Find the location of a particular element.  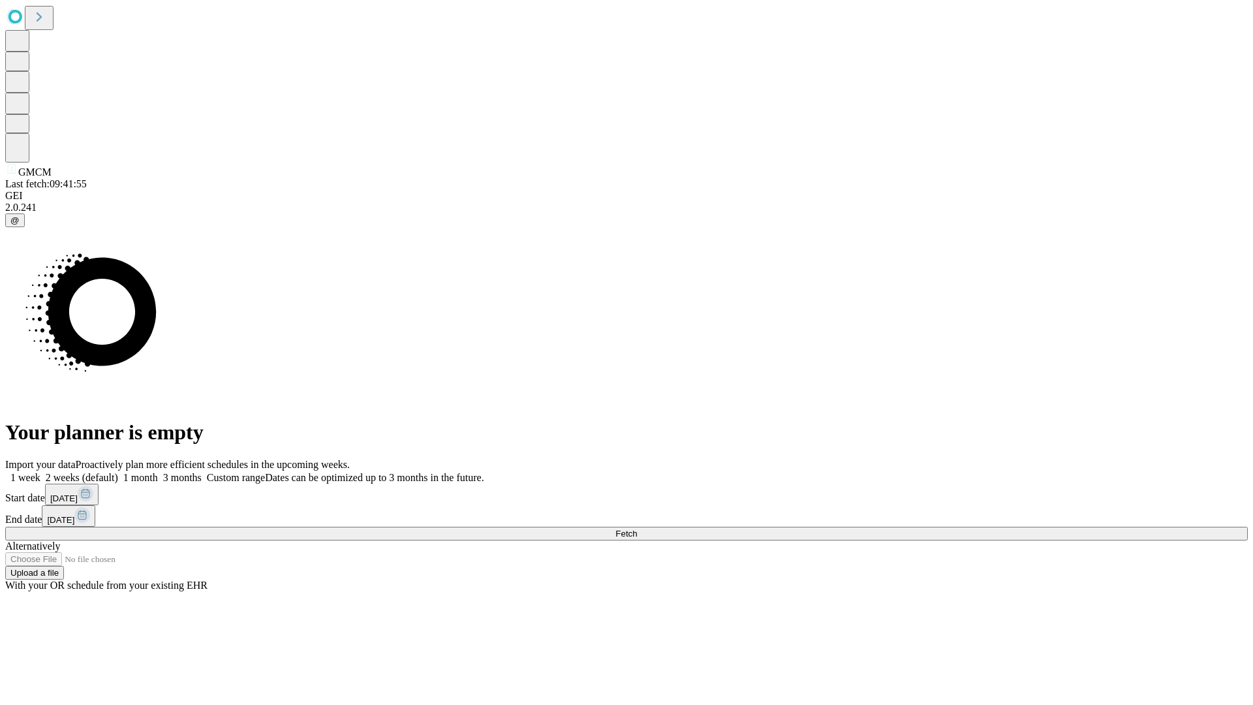

span: 1 week is located at coordinates (25, 477).